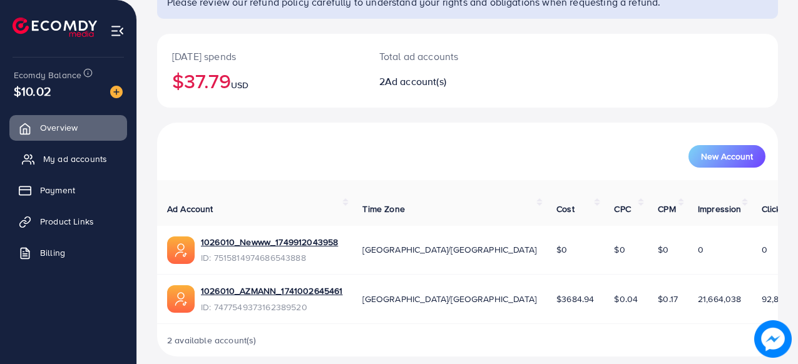 This screenshot has width=798, height=364. I want to click on span: Overview, so click(59, 128).